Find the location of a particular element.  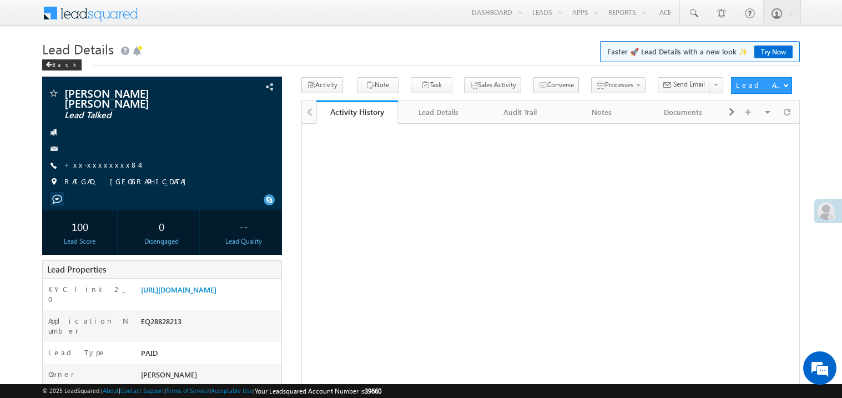

button: Activity is located at coordinates (322, 85).